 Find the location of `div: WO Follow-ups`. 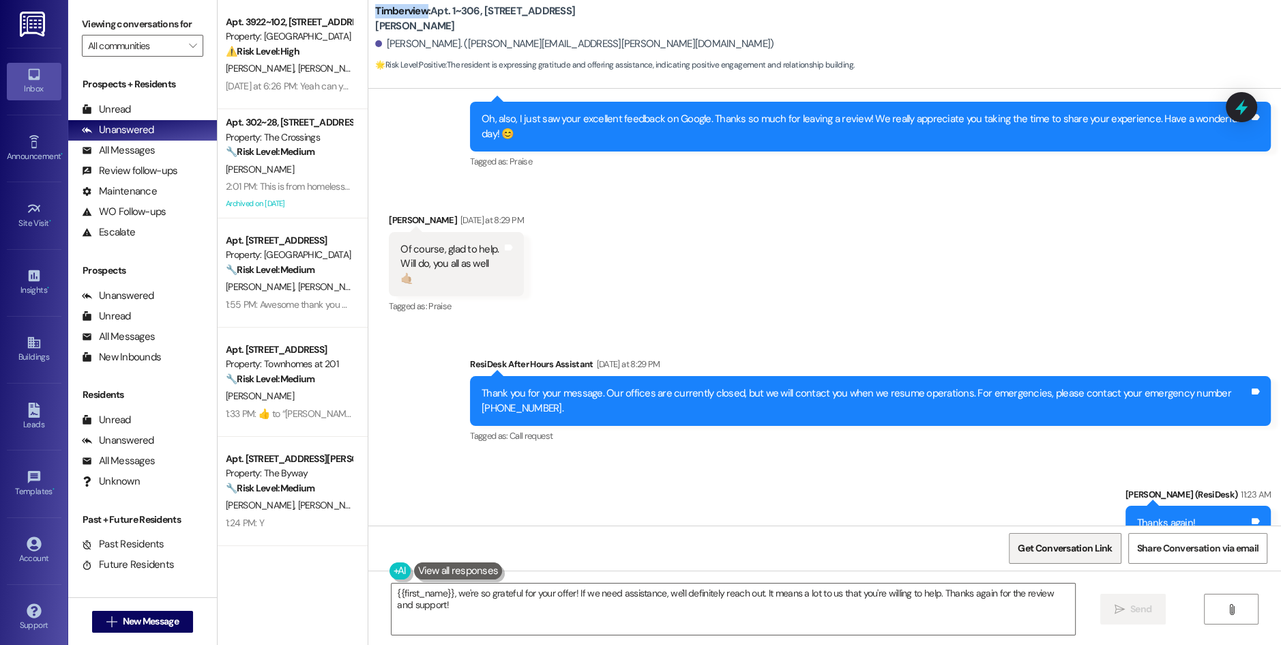

div: WO Follow-ups is located at coordinates (123, 211).